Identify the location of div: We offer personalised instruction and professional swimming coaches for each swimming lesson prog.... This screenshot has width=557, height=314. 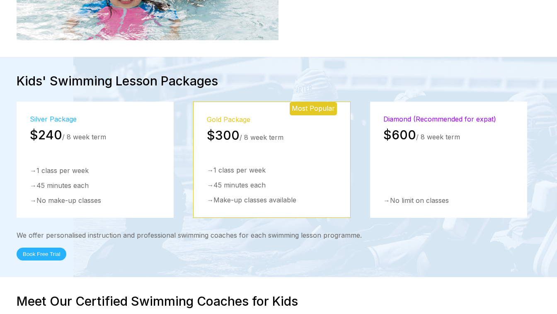
(278, 235).